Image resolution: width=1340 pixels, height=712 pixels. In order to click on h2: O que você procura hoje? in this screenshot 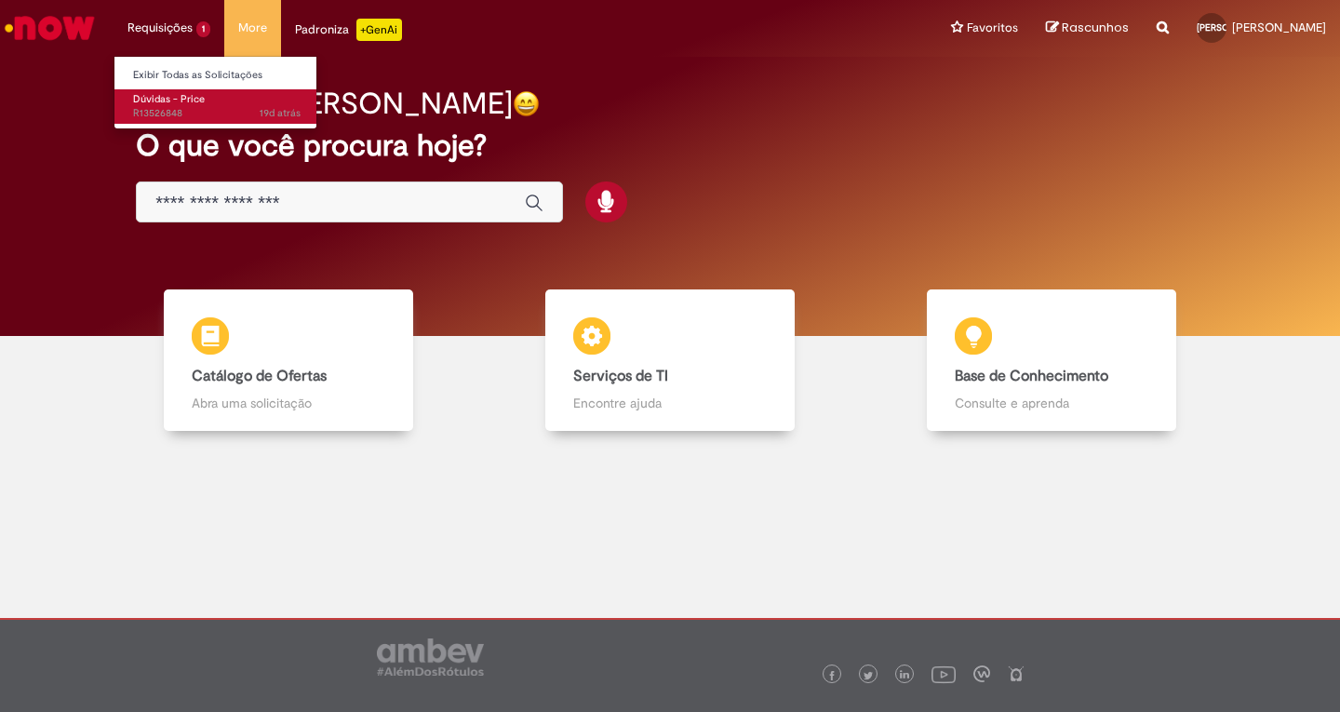, I will do `click(670, 145)`.